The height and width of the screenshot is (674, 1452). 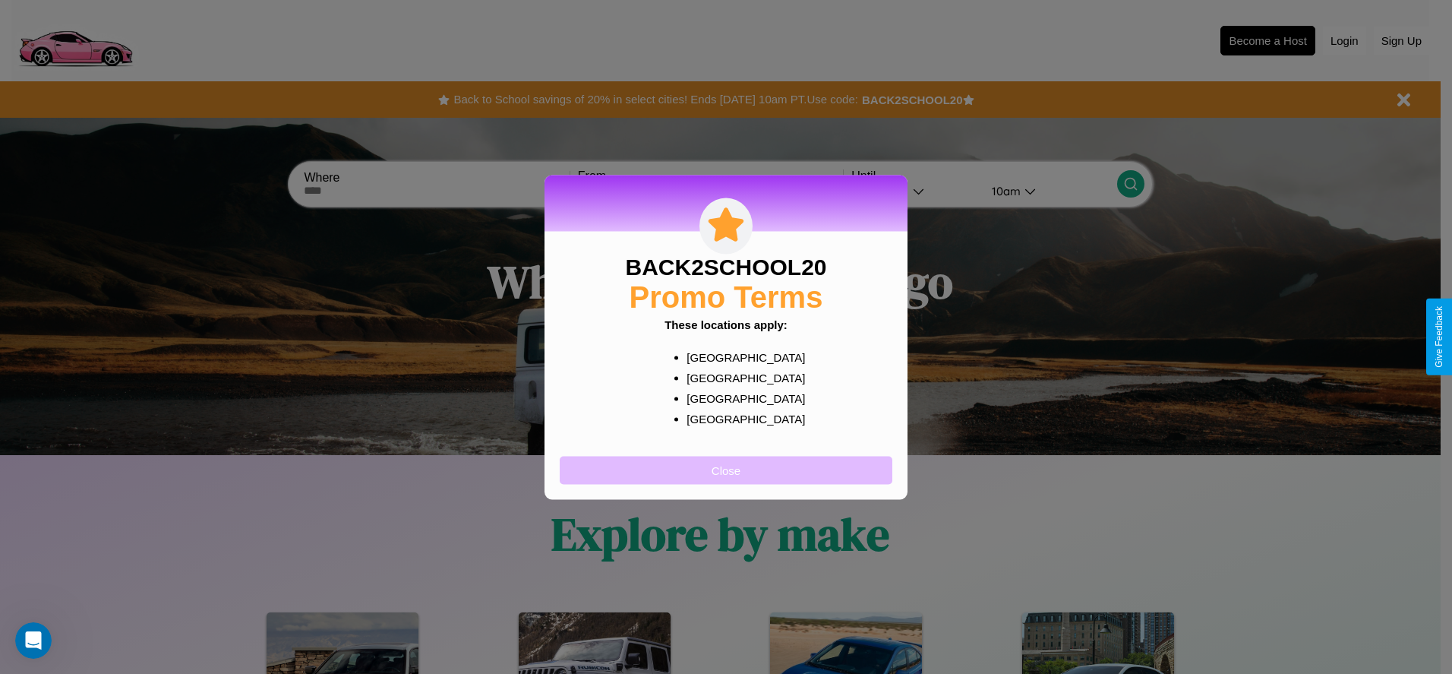 What do you see at coordinates (726, 296) in the screenshot?
I see `h2: Promo Terms` at bounding box center [726, 296].